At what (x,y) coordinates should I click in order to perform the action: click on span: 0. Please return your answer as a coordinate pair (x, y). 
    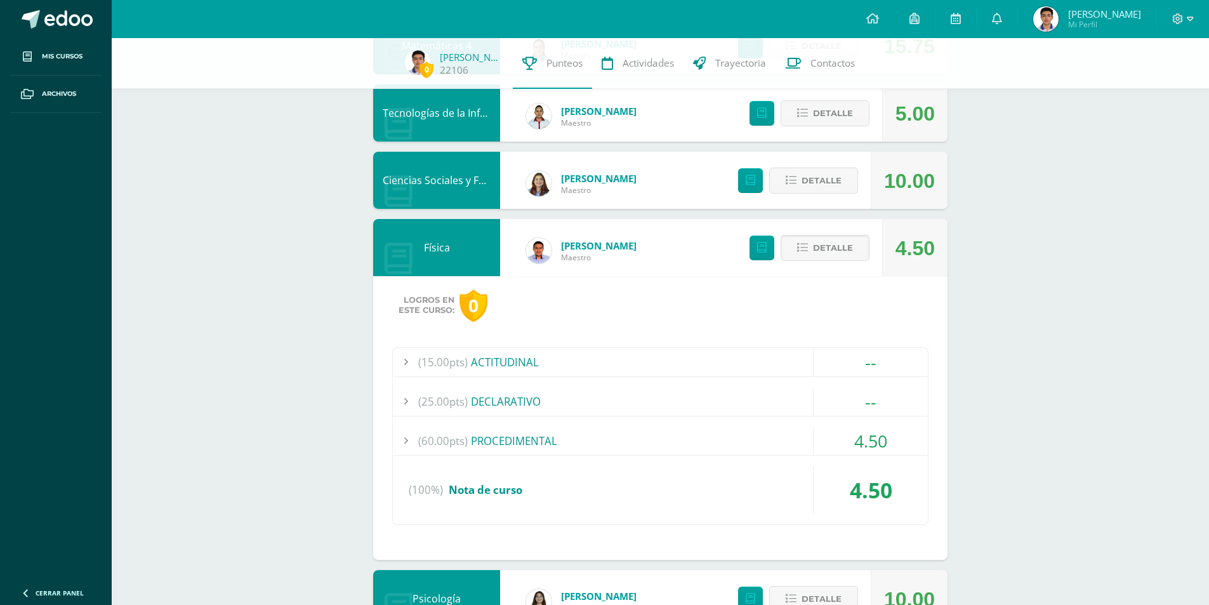
    Looking at the image, I should click on (427, 69).